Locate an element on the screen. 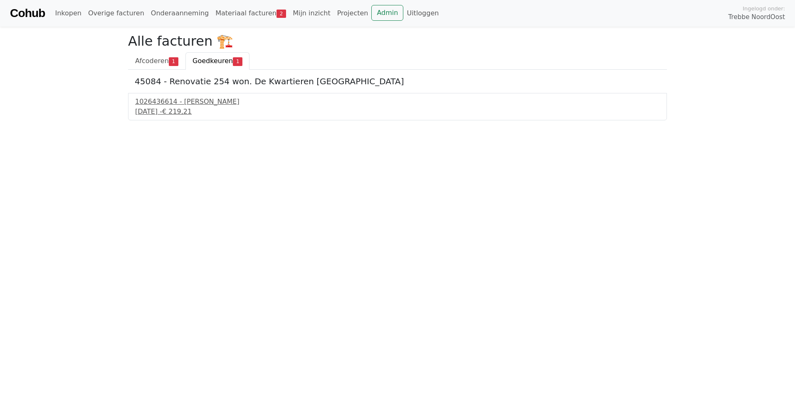 This screenshot has width=795, height=396. a: Admin is located at coordinates (387, 13).